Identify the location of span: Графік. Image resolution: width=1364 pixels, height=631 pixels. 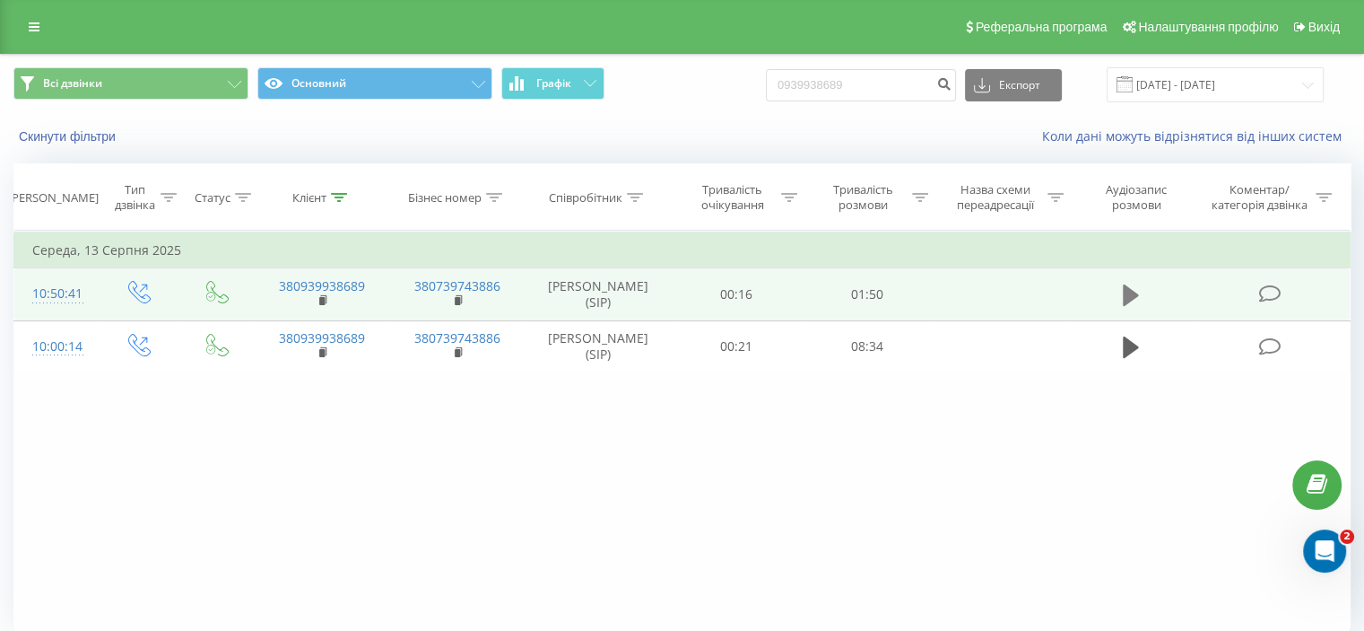
(553, 83).